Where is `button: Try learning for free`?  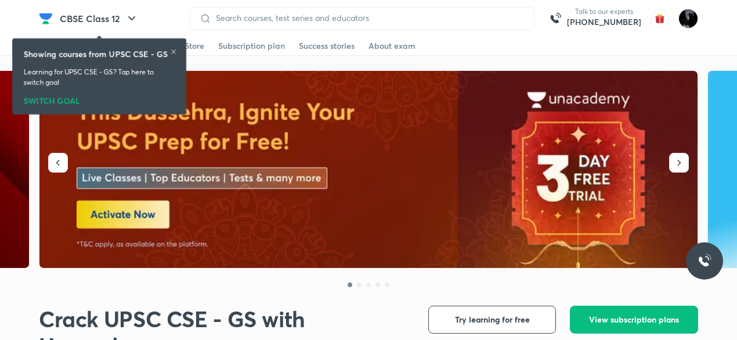 button: Try learning for free is located at coordinates (492, 319).